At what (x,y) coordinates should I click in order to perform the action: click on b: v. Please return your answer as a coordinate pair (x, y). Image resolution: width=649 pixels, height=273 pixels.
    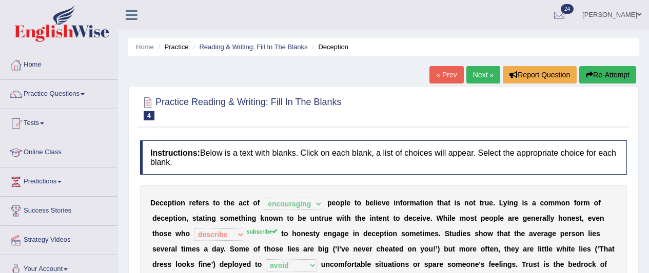
    Looking at the image, I should click on (384, 203).